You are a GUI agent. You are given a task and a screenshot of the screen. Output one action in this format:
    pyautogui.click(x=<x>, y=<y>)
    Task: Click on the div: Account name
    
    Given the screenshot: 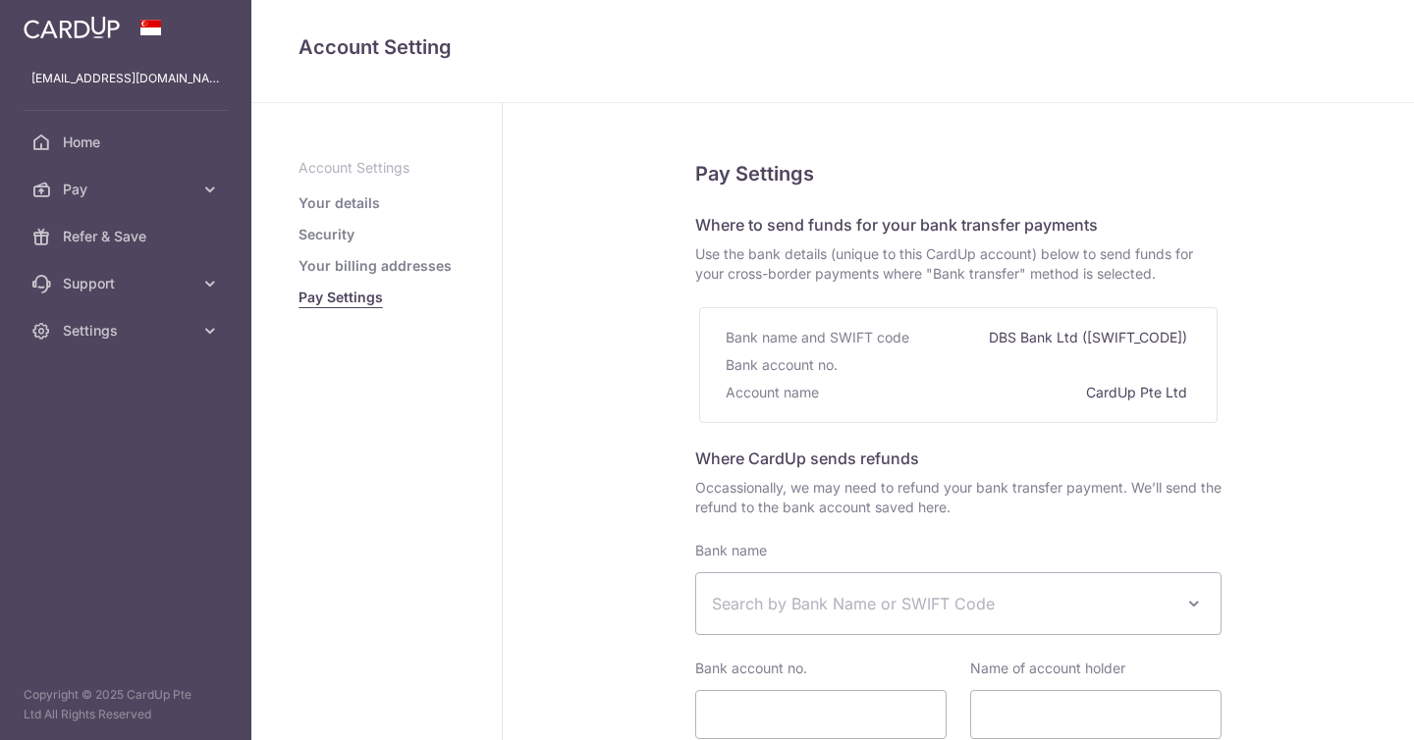 What is the action you would take?
    pyautogui.click(x=774, y=393)
    